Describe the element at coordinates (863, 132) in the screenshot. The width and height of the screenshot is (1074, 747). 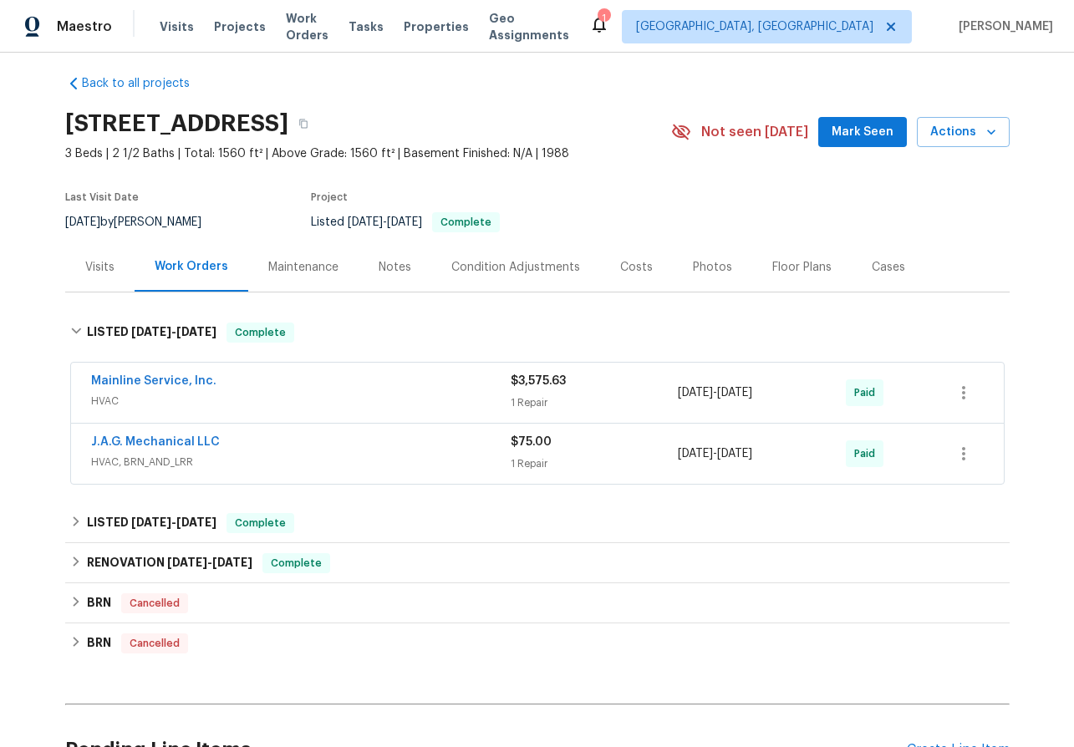
I see `button: Mark Seen` at that location.